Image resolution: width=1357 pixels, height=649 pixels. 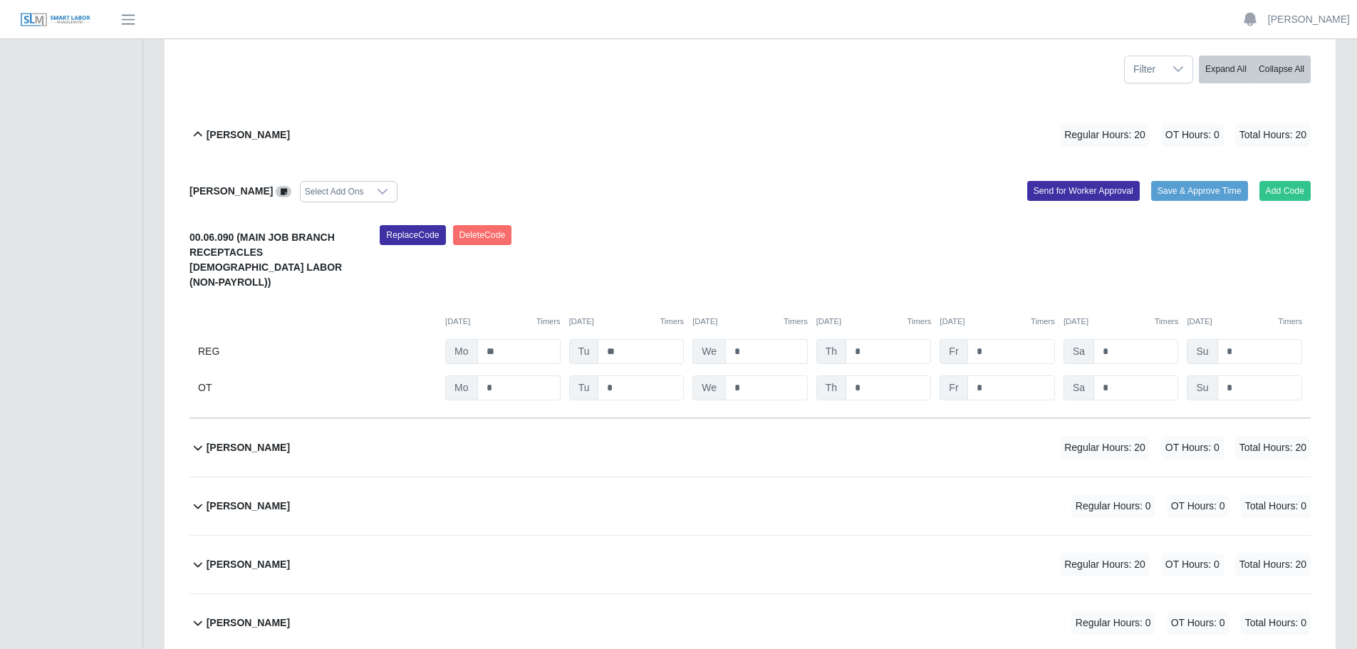 I want to click on button: Collapse All, so click(x=1281, y=69).